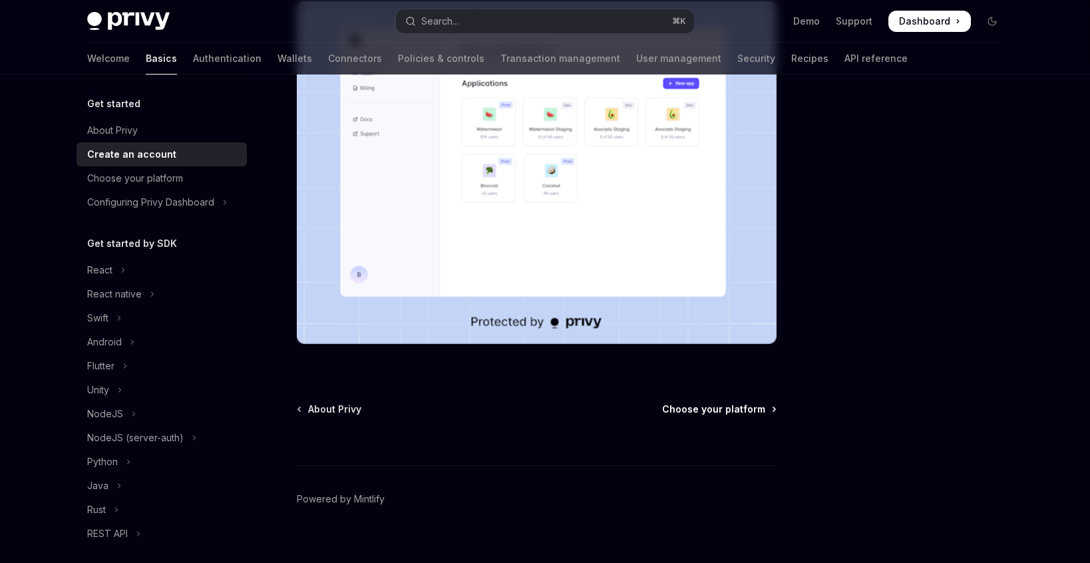  I want to click on button: Toggle NodeJS (server-auth) section, so click(162, 438).